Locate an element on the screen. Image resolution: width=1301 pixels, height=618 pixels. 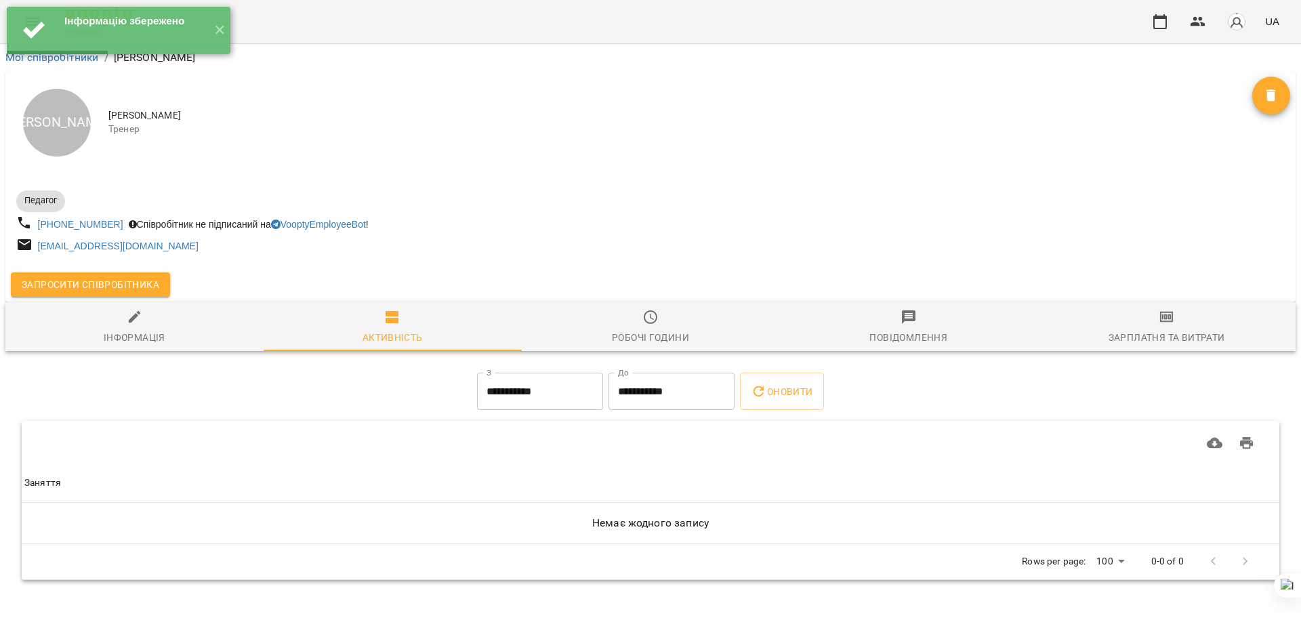
nav: breadcrumb is located at coordinates (651, 58).